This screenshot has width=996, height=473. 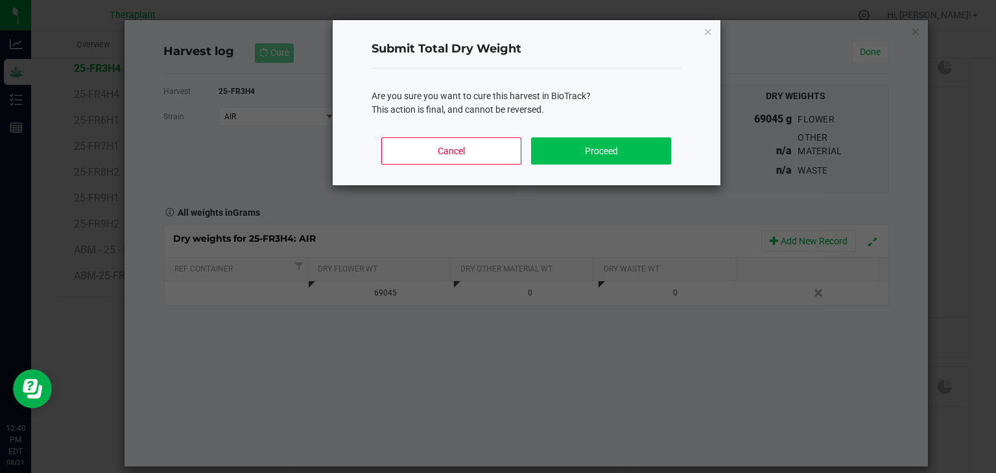 What do you see at coordinates (526, 96) in the screenshot?
I see `p: Are you sure you want to cure this harvest in BioTrack?` at bounding box center [526, 96].